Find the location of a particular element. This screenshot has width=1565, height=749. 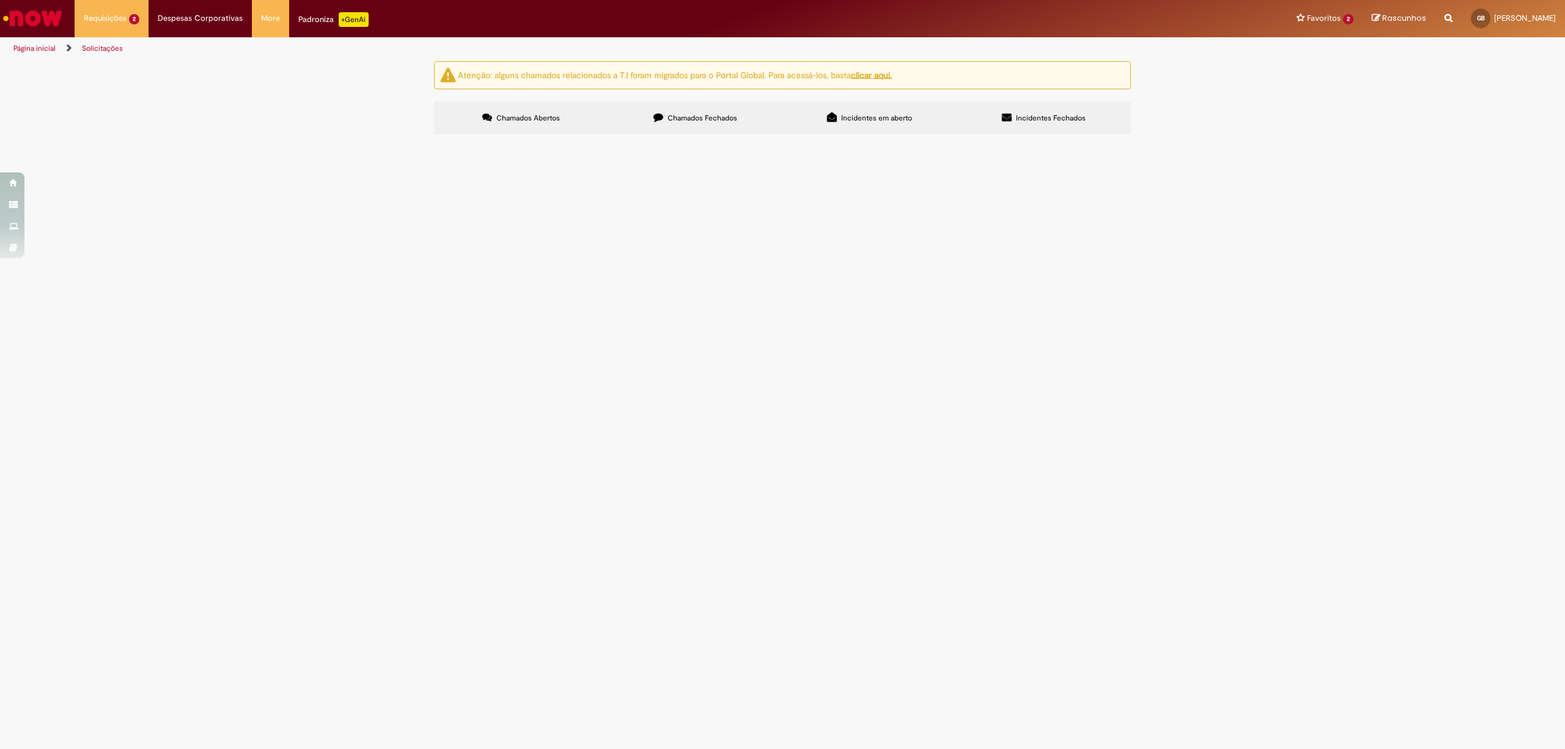

span: Favoritos is located at coordinates (1324, 18).